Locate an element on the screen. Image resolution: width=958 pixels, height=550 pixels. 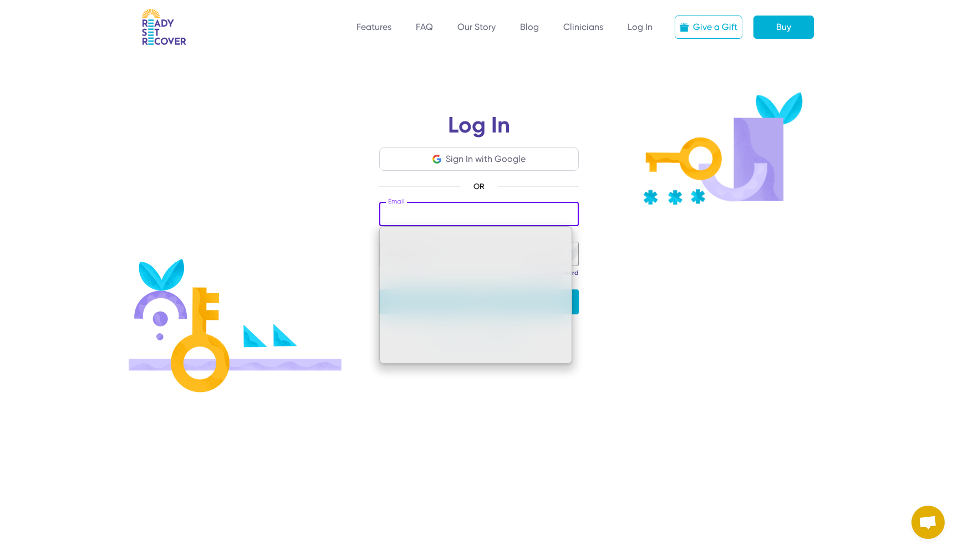
a: FAQ is located at coordinates (424, 27).